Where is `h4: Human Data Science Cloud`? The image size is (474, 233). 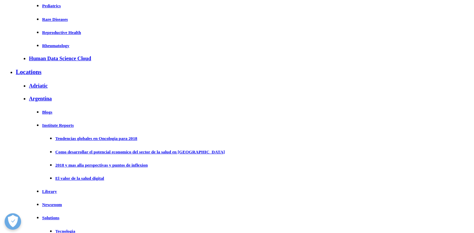
h4: Human Data Science Cloud is located at coordinates (250, 59).